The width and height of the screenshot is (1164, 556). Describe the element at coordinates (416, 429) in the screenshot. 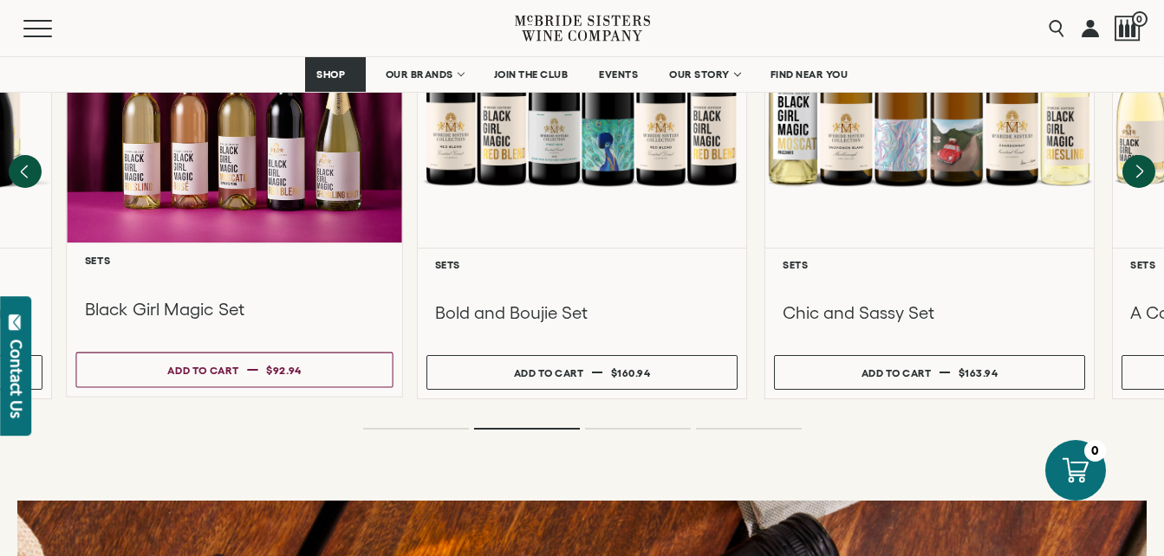

I see `li: Page dot 1` at that location.